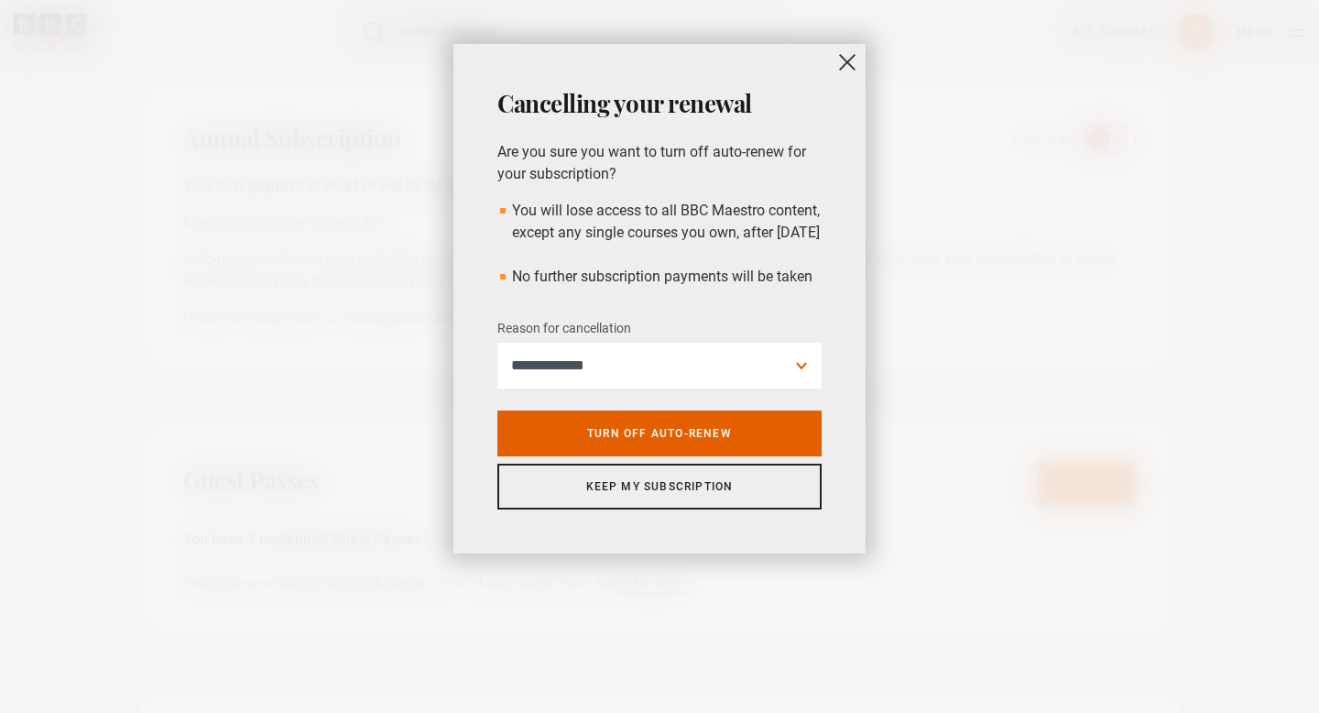  What do you see at coordinates (660, 277) in the screenshot?
I see `li: No further subscription payments will be taken` at bounding box center [660, 277].